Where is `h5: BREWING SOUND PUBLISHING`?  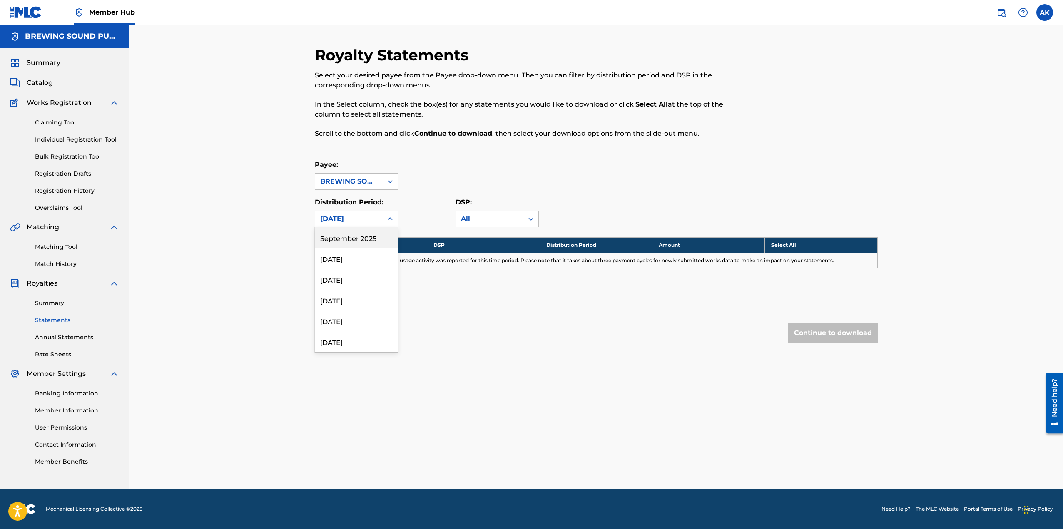
h5: BREWING SOUND PUBLISHING is located at coordinates (72, 36).